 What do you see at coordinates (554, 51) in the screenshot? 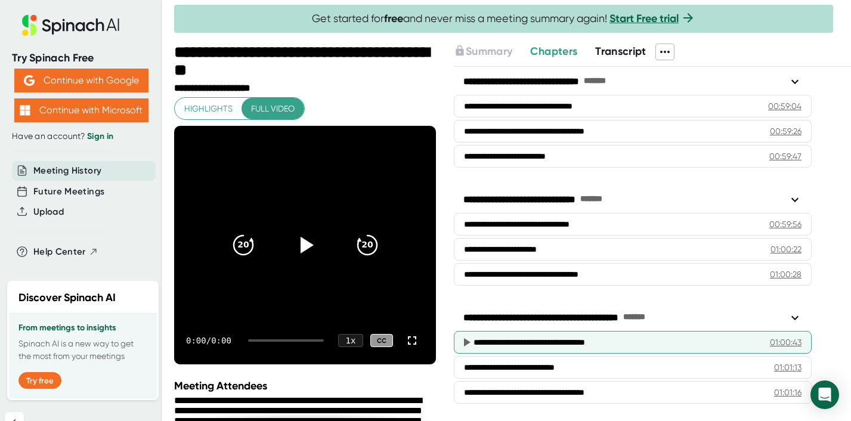
I see `button: Chapters` at bounding box center [554, 51].